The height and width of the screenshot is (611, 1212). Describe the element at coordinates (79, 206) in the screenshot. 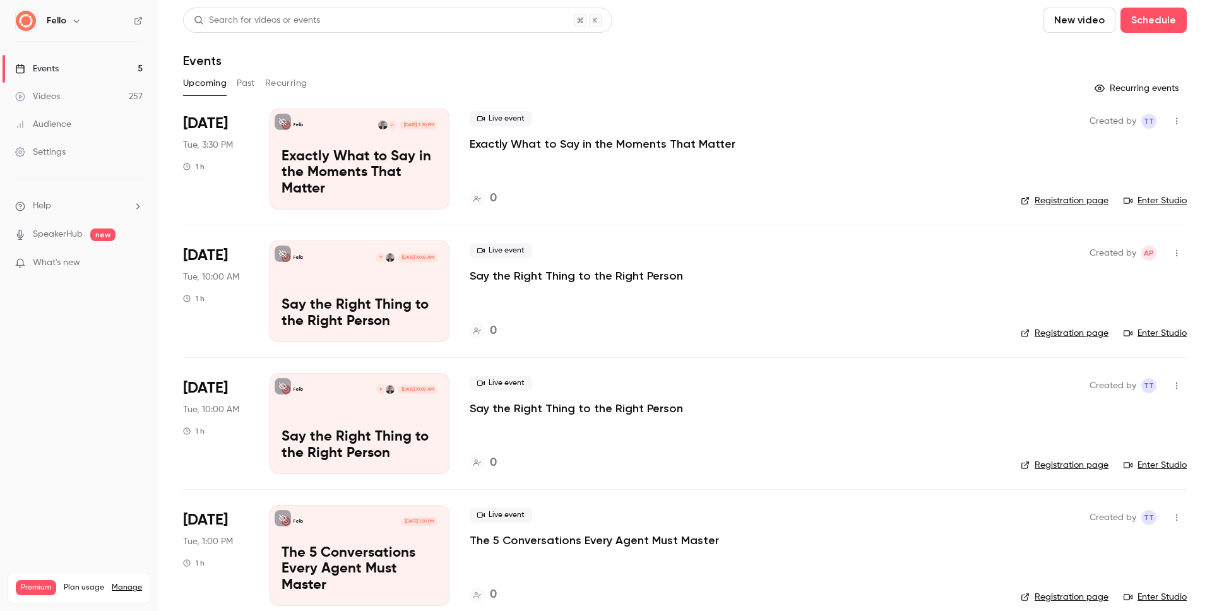

I see `li: help-dropdown-opener` at that location.